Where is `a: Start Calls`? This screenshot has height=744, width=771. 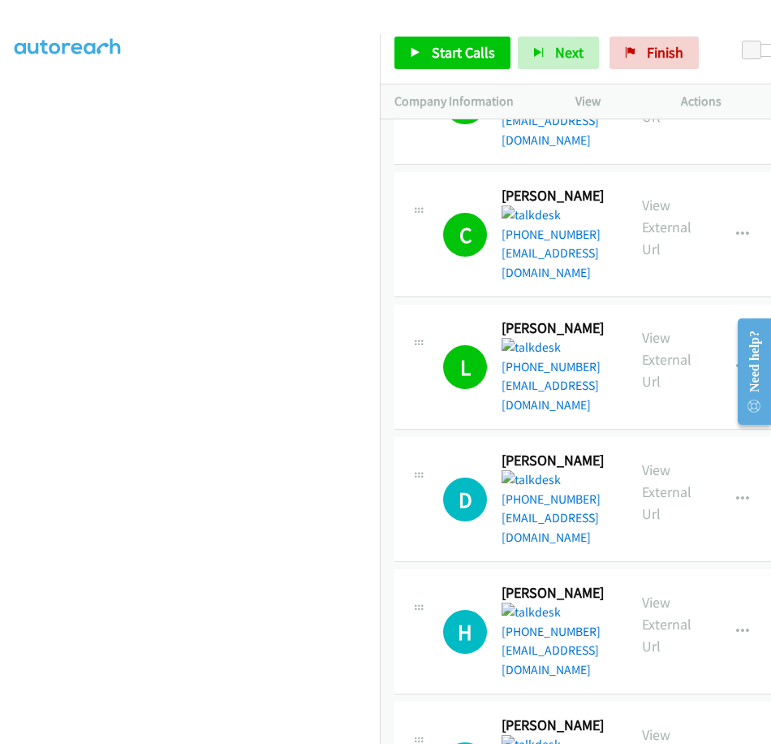
a: Start Calls is located at coordinates (452, 53).